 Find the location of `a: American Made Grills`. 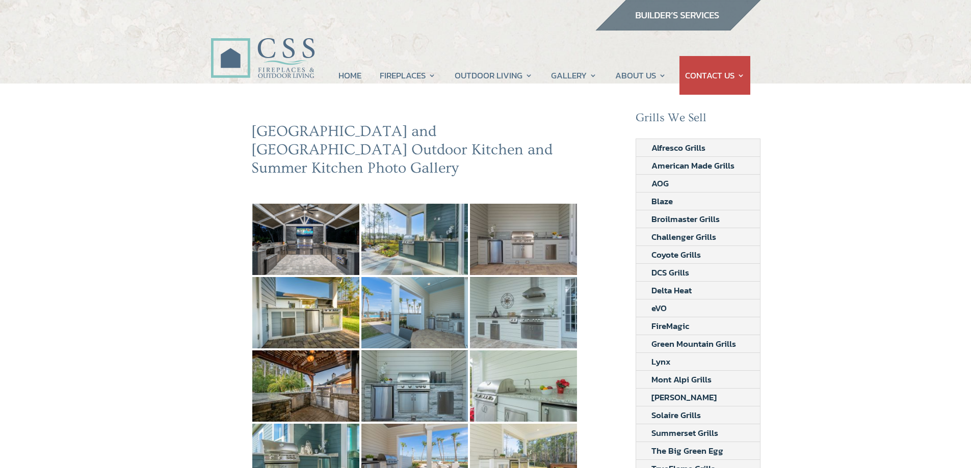

a: American Made Grills is located at coordinates (693, 166).